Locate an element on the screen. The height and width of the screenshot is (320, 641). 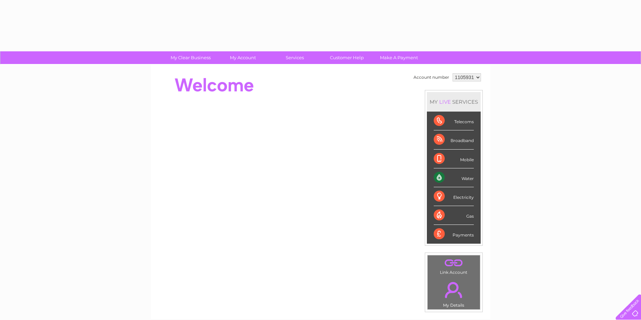
div: Electricity is located at coordinates (454, 197).